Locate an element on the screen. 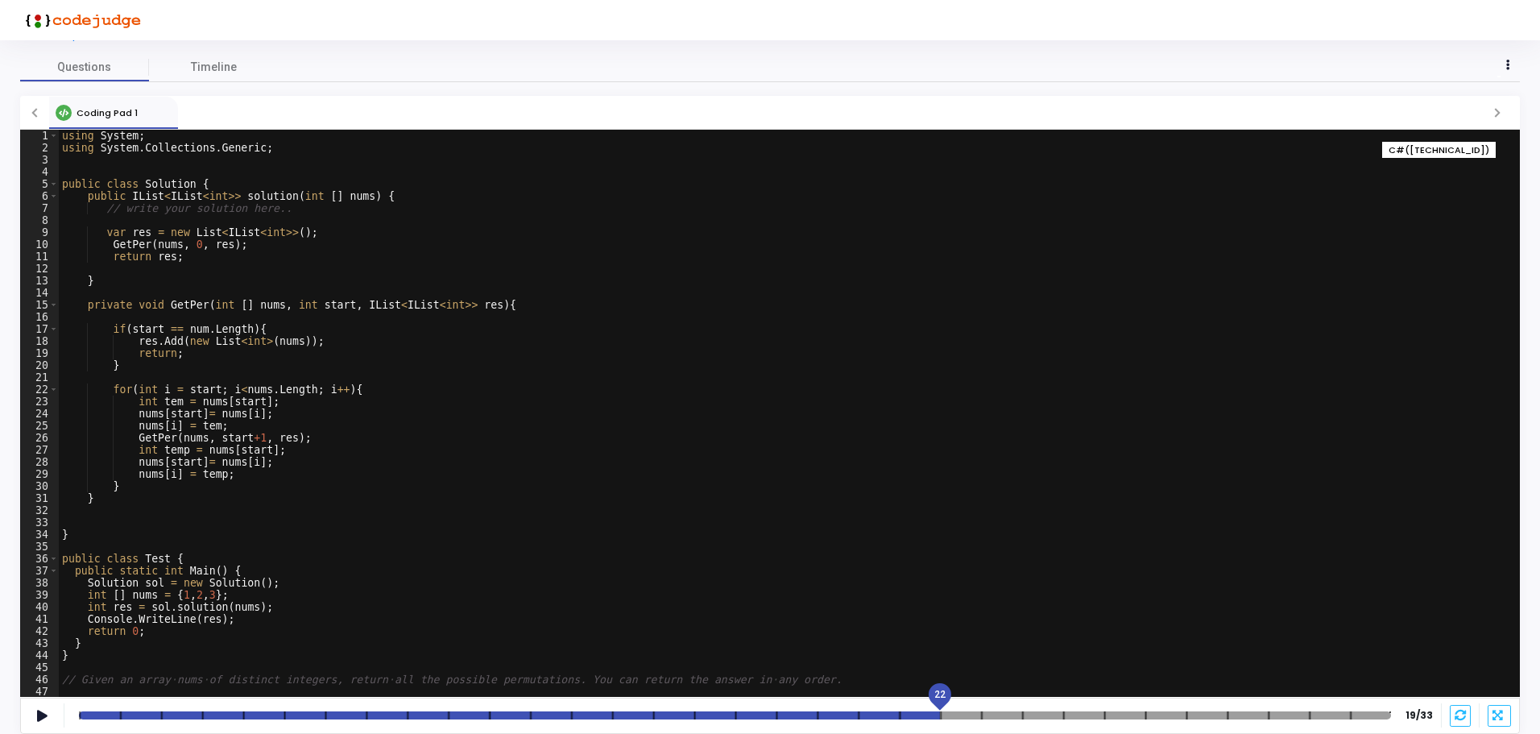 The width and height of the screenshot is (1540, 734). div: 27 is located at coordinates (39, 450).